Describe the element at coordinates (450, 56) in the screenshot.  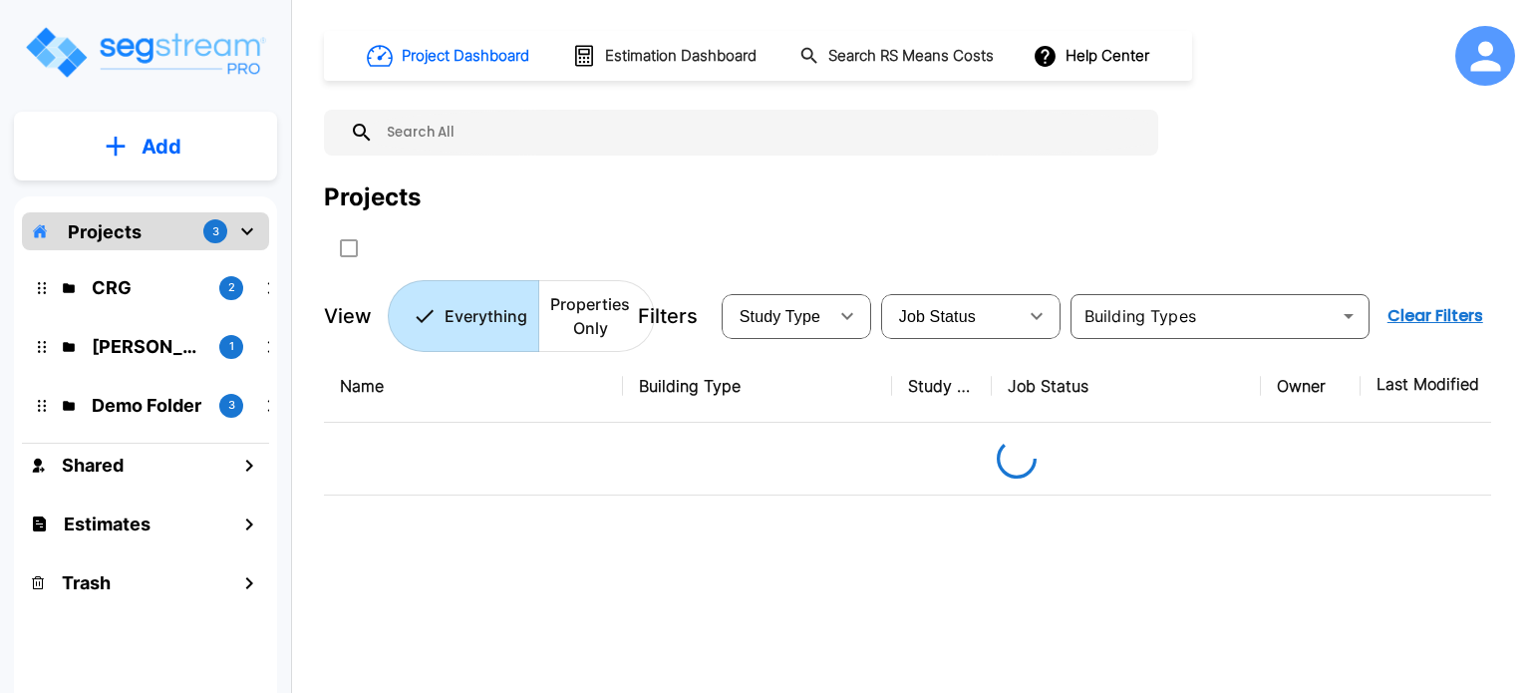
I see `button: Project Dashboard` at that location.